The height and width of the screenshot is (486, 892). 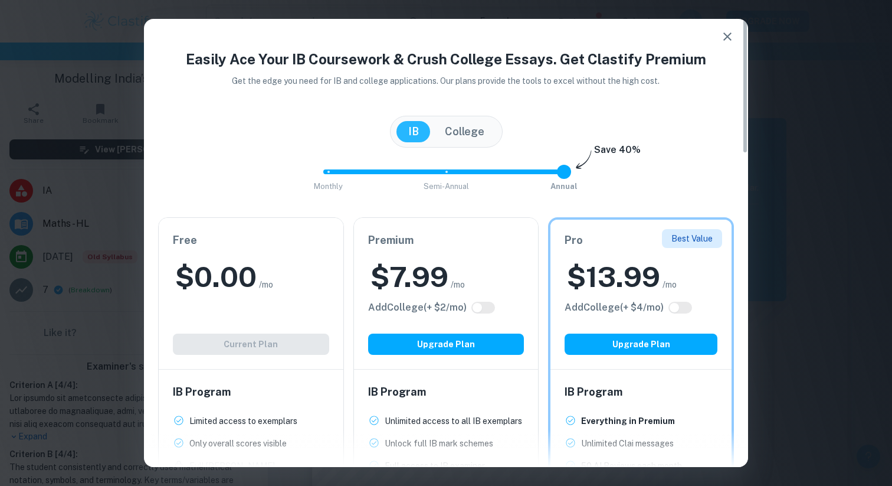 What do you see at coordinates (614, 277) in the screenshot?
I see `h2: $ 13.99` at bounding box center [614, 277].